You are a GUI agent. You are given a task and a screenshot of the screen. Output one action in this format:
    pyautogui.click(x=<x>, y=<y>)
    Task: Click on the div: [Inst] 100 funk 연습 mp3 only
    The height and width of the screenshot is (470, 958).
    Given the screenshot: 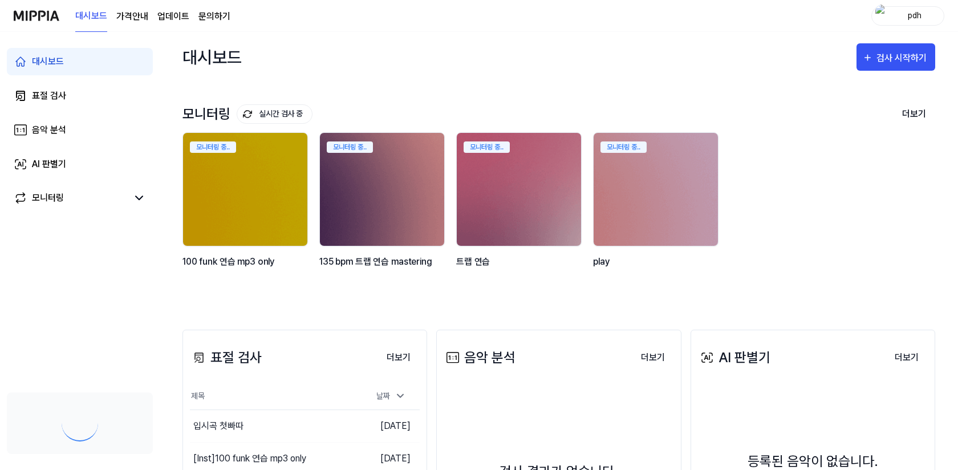 What is the action you would take?
    pyautogui.click(x=250, y=459)
    